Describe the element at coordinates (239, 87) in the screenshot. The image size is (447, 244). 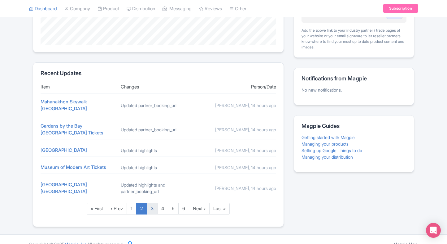
I see `div: Person/Date` at that location.